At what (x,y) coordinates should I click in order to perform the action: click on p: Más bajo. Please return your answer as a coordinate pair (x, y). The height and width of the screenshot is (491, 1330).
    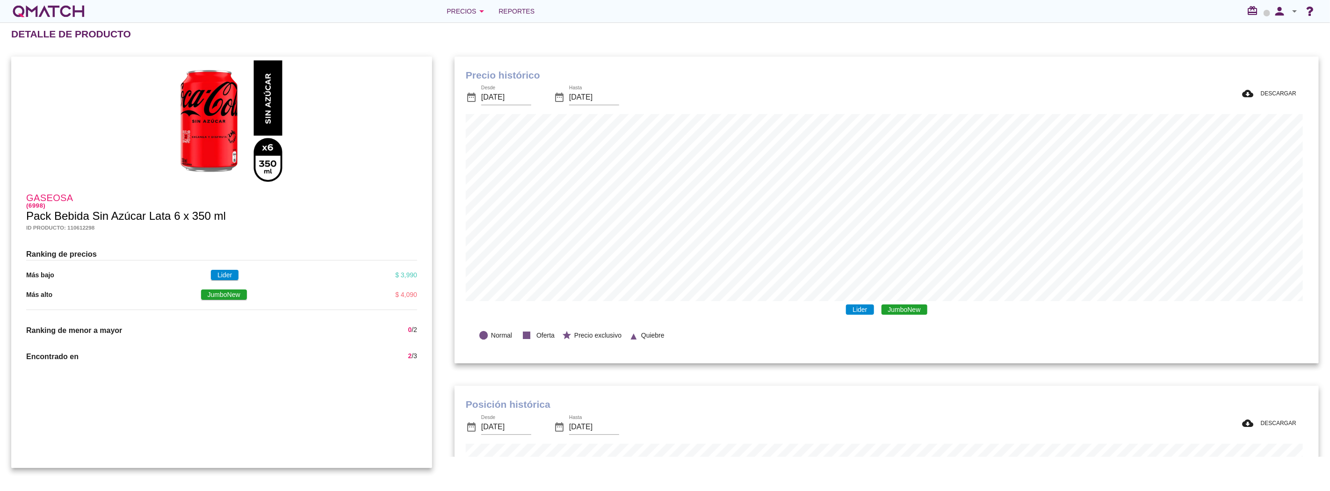
    Looking at the image, I should click on (40, 275).